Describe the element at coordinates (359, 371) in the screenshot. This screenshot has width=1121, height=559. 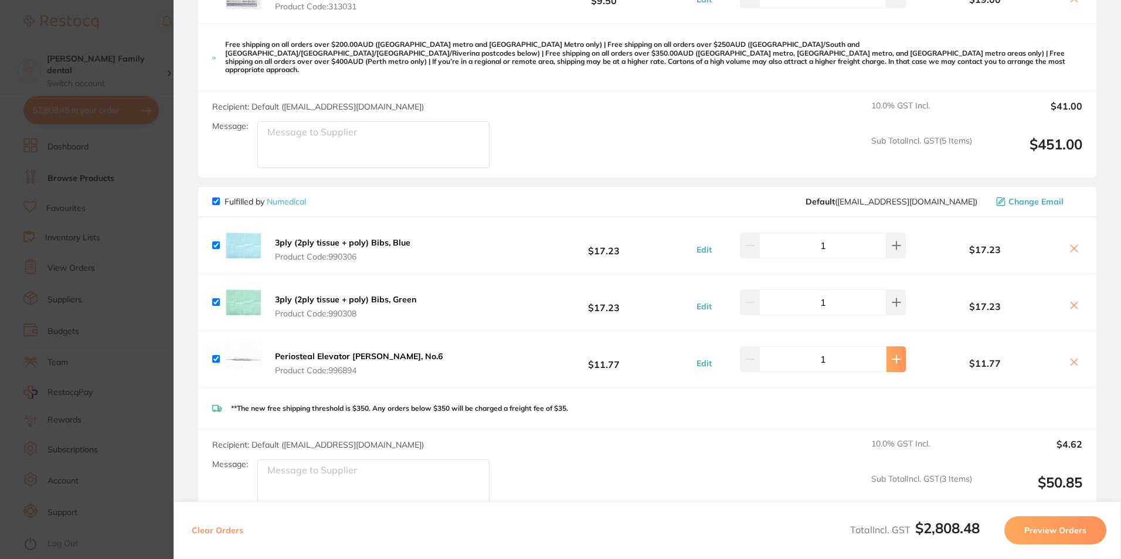
I see `span: Product Code: 996894` at that location.